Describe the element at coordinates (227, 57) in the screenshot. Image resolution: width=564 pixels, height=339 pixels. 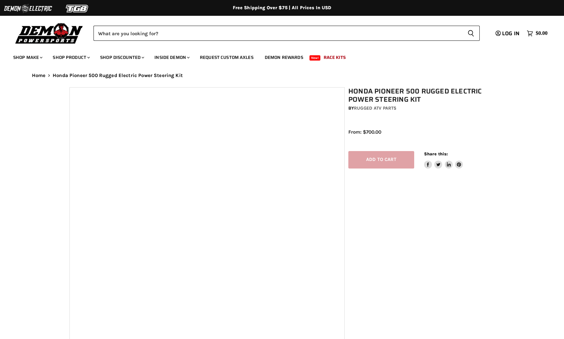
I see `a: Request Custom Axles` at that location.